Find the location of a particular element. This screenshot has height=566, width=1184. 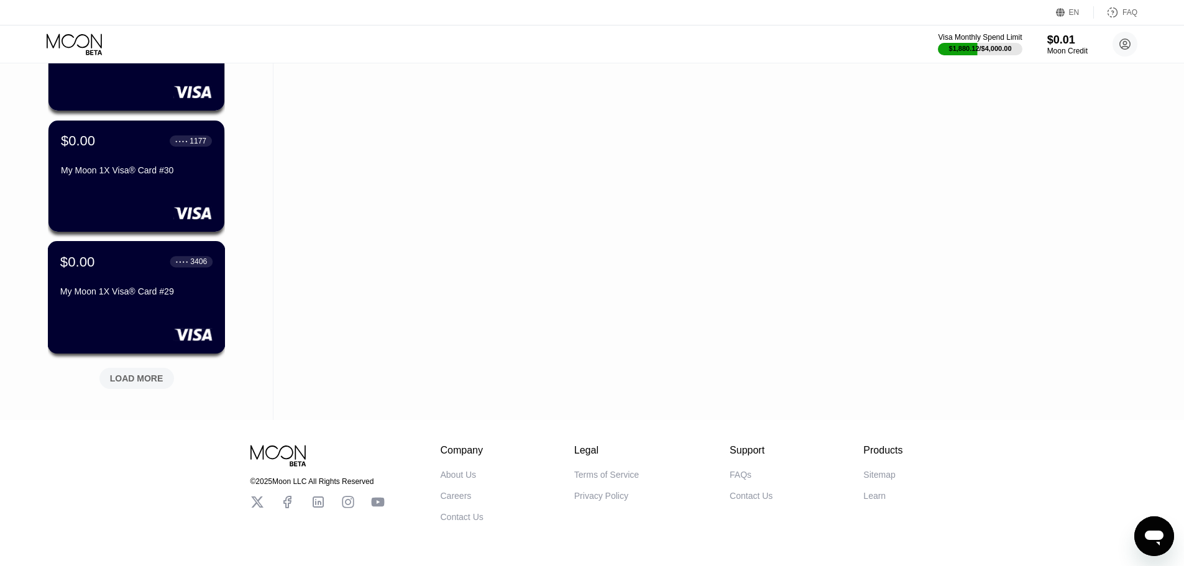

div: Terms of Service is located at coordinates (607, 475).